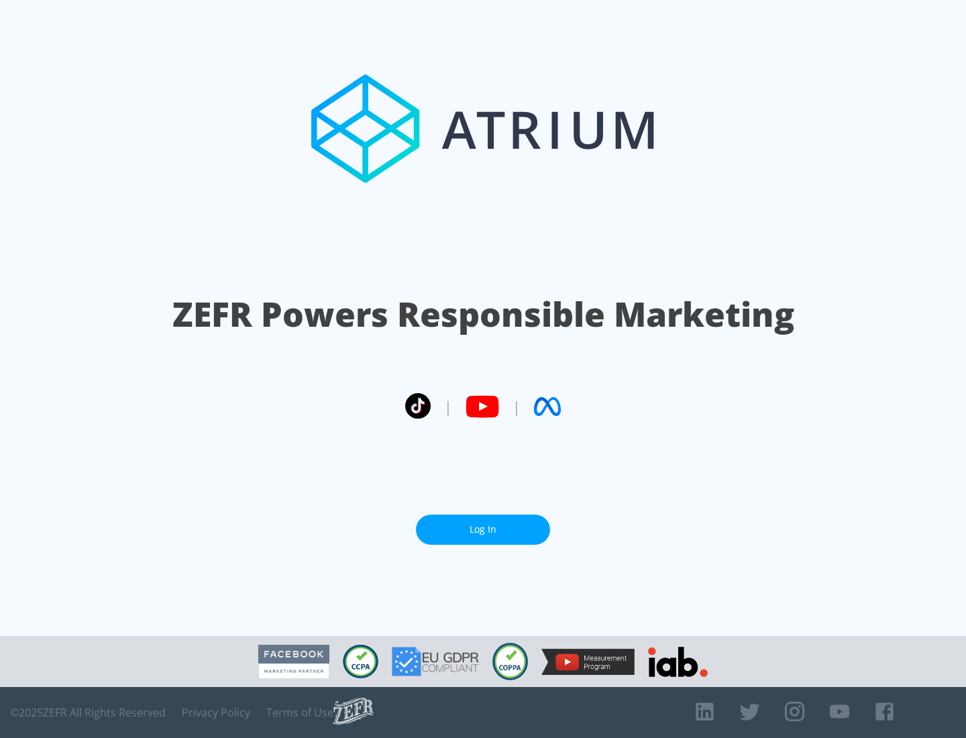 The image size is (966, 738). What do you see at coordinates (294, 662) in the screenshot?
I see `img: Facebook Marketing Partner` at bounding box center [294, 662].